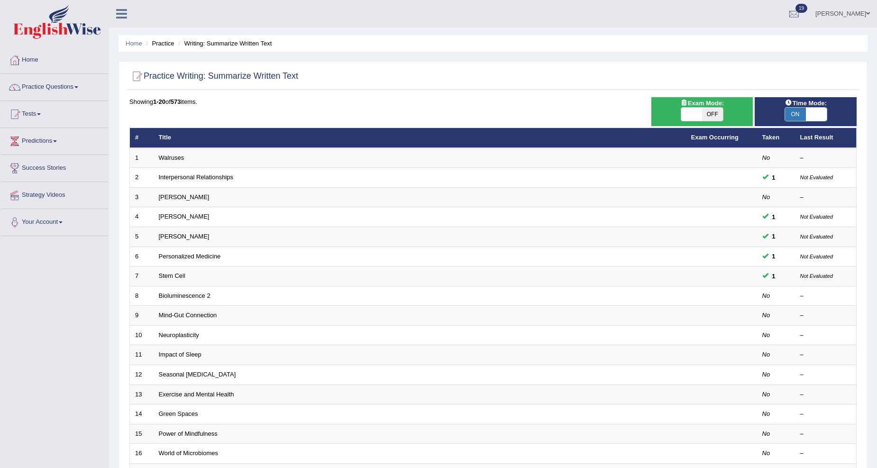 The width and height of the screenshot is (877, 468). What do you see at coordinates (180, 354) in the screenshot?
I see `a: Impact of Sleep` at bounding box center [180, 354].